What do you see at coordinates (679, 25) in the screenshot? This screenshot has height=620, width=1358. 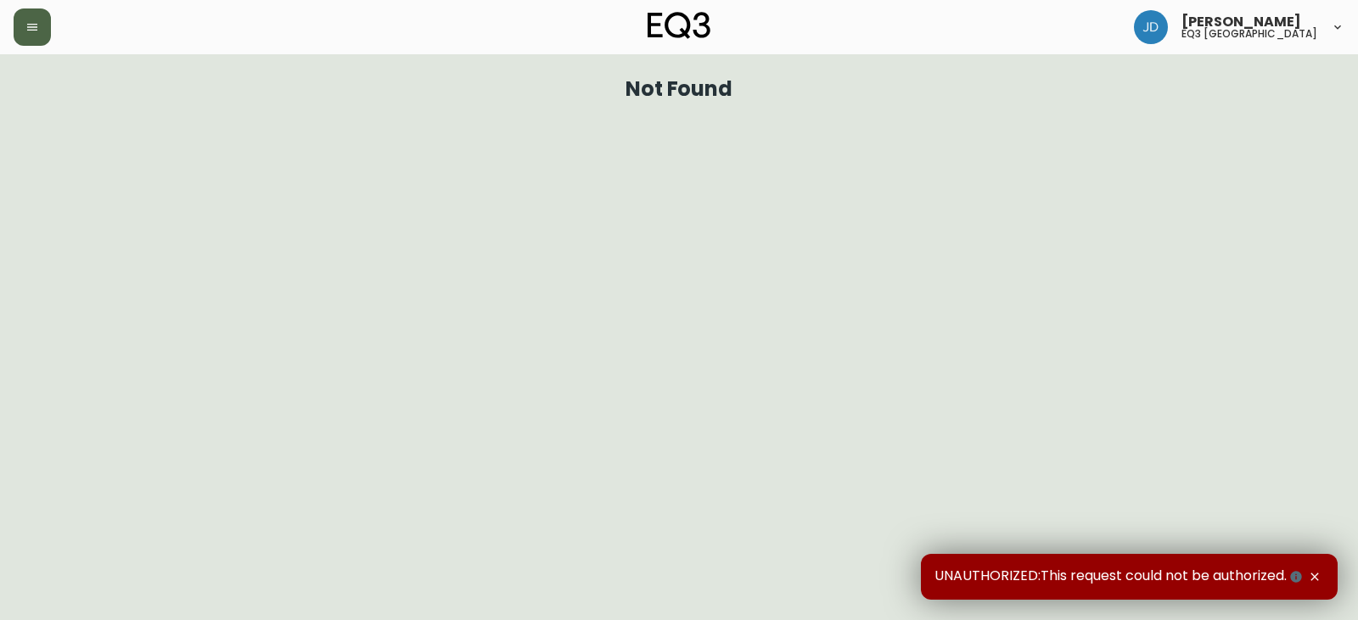 I see `img: logo` at bounding box center [679, 25].